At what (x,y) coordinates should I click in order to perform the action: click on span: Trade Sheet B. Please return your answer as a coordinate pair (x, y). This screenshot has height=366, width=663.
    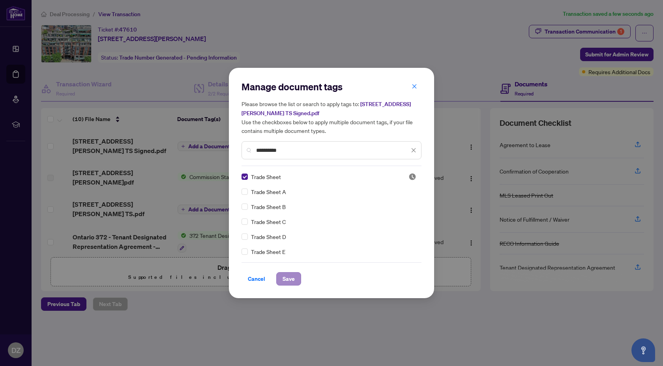
    Looking at the image, I should click on (268, 207).